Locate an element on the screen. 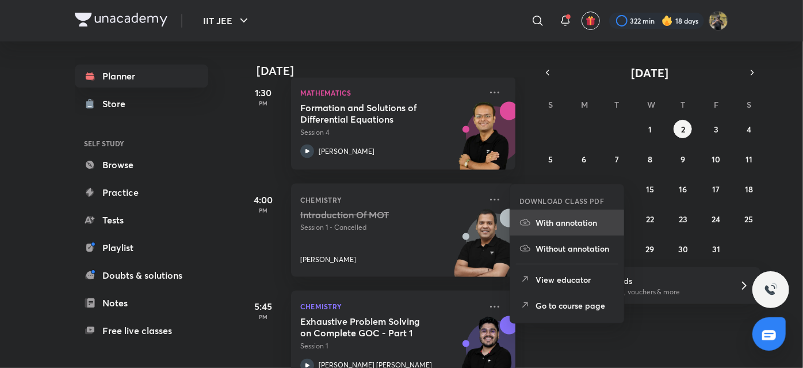  p: View educator is located at coordinates (575, 279).